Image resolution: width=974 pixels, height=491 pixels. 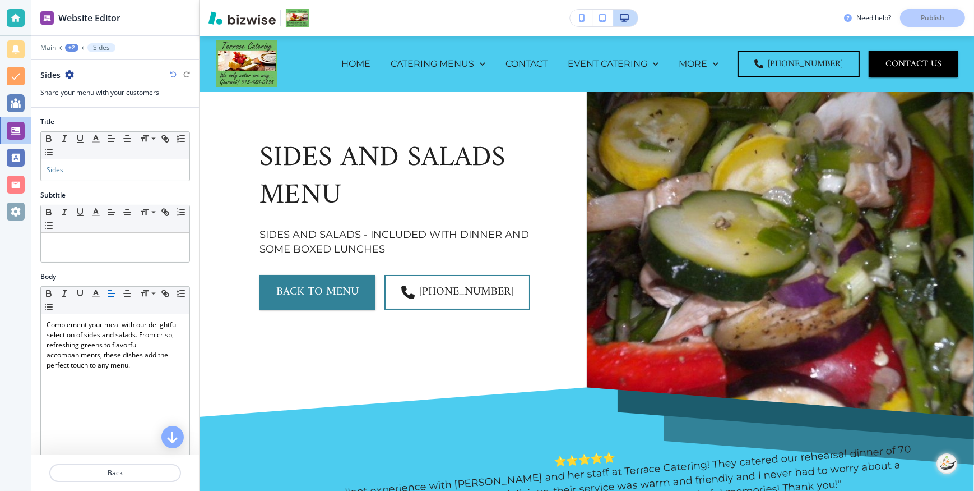 What do you see at coordinates (72, 48) in the screenshot?
I see `div: +2` at bounding box center [72, 48].